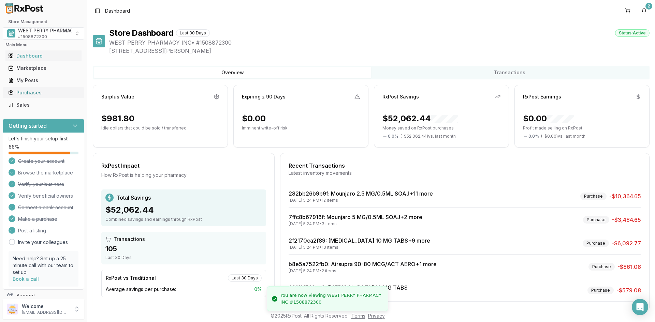 The image size is (655, 322). Describe the element at coordinates (41, 161) in the screenshot. I see `span: Create your account` at that location.